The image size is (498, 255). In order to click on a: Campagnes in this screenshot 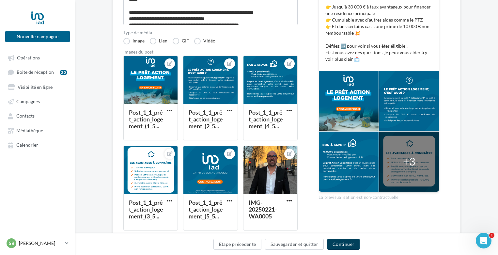, I will do `click(38, 101)`.